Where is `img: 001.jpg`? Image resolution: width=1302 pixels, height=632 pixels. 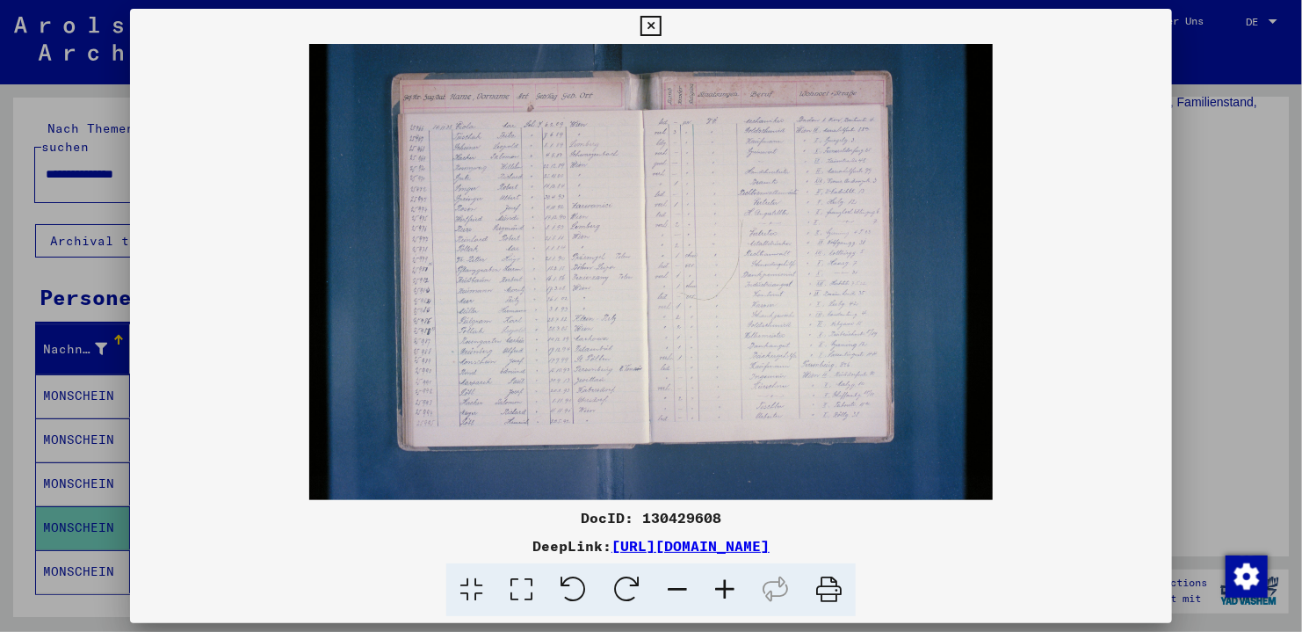
img: 001.jpg is located at coordinates (651, 272).